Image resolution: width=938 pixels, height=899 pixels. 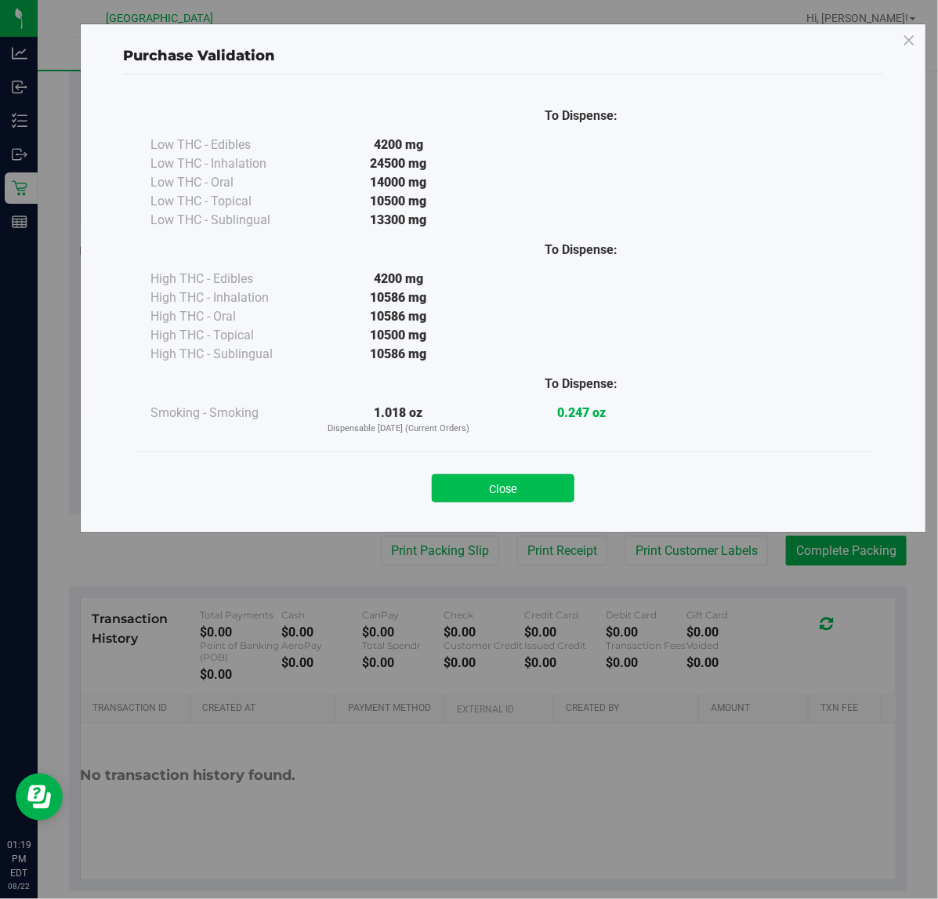 What do you see at coordinates (229, 413) in the screenshot?
I see `div: Smoking - Smoking` at bounding box center [229, 413].